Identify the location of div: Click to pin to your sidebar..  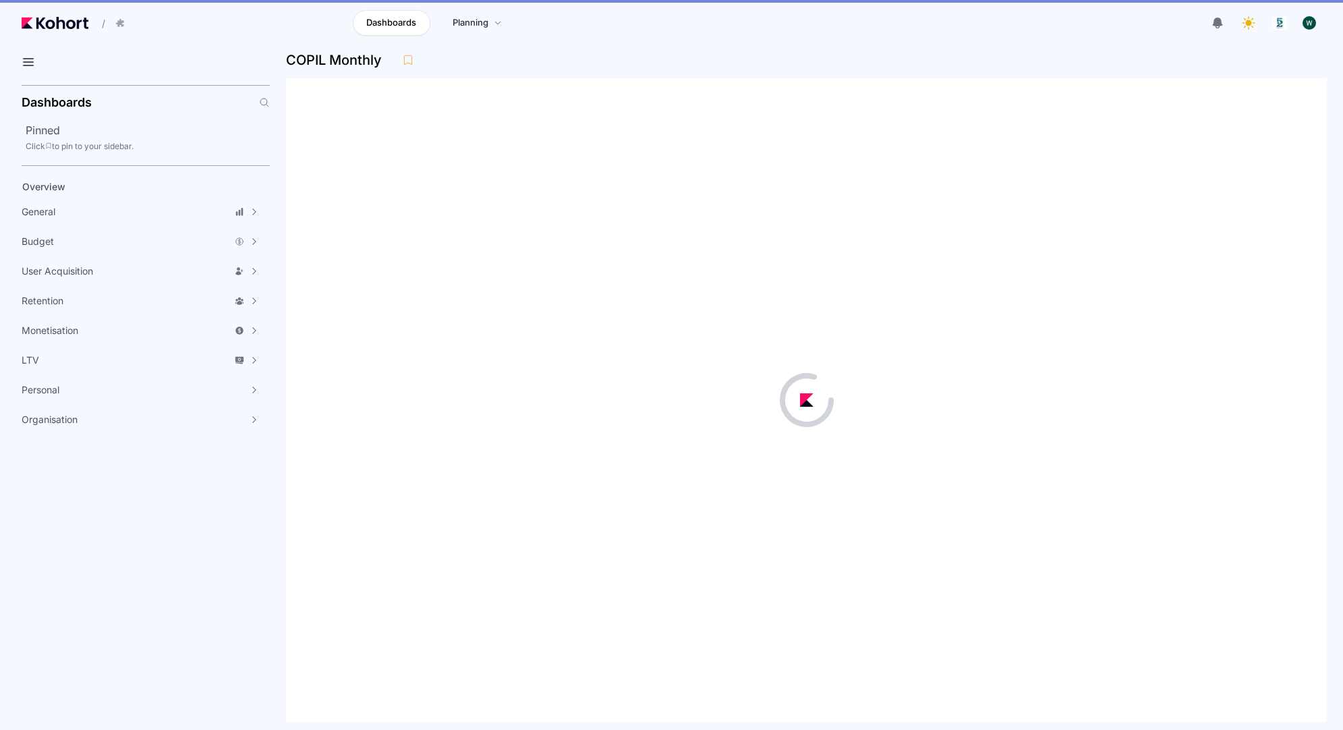
(148, 146).